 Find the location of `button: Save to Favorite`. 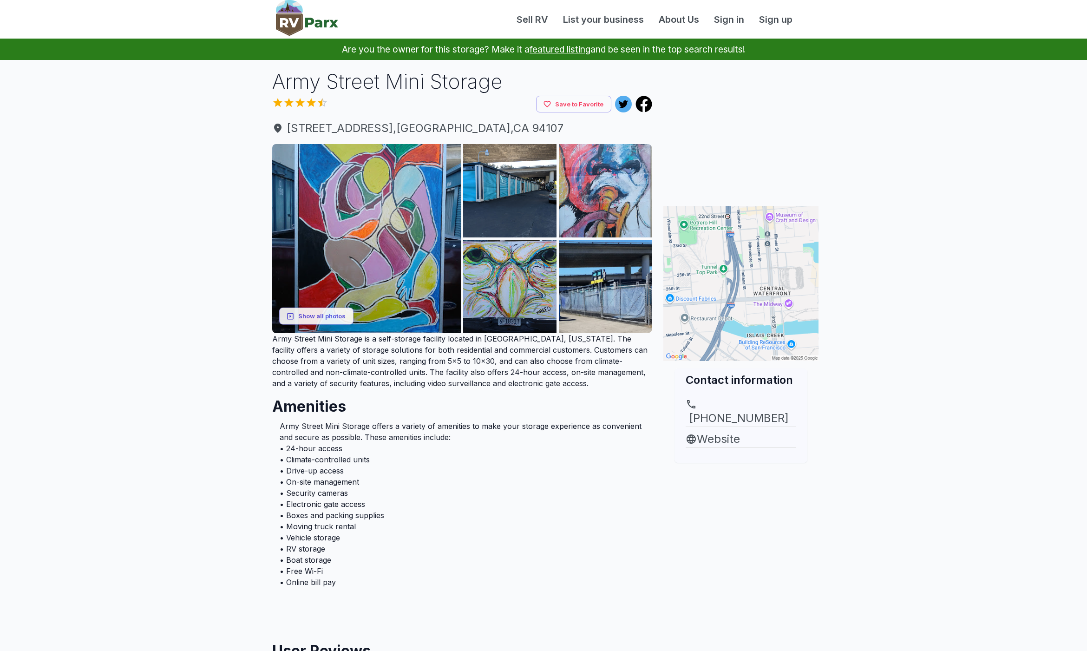

button: Save to Favorite is located at coordinates (574, 104).